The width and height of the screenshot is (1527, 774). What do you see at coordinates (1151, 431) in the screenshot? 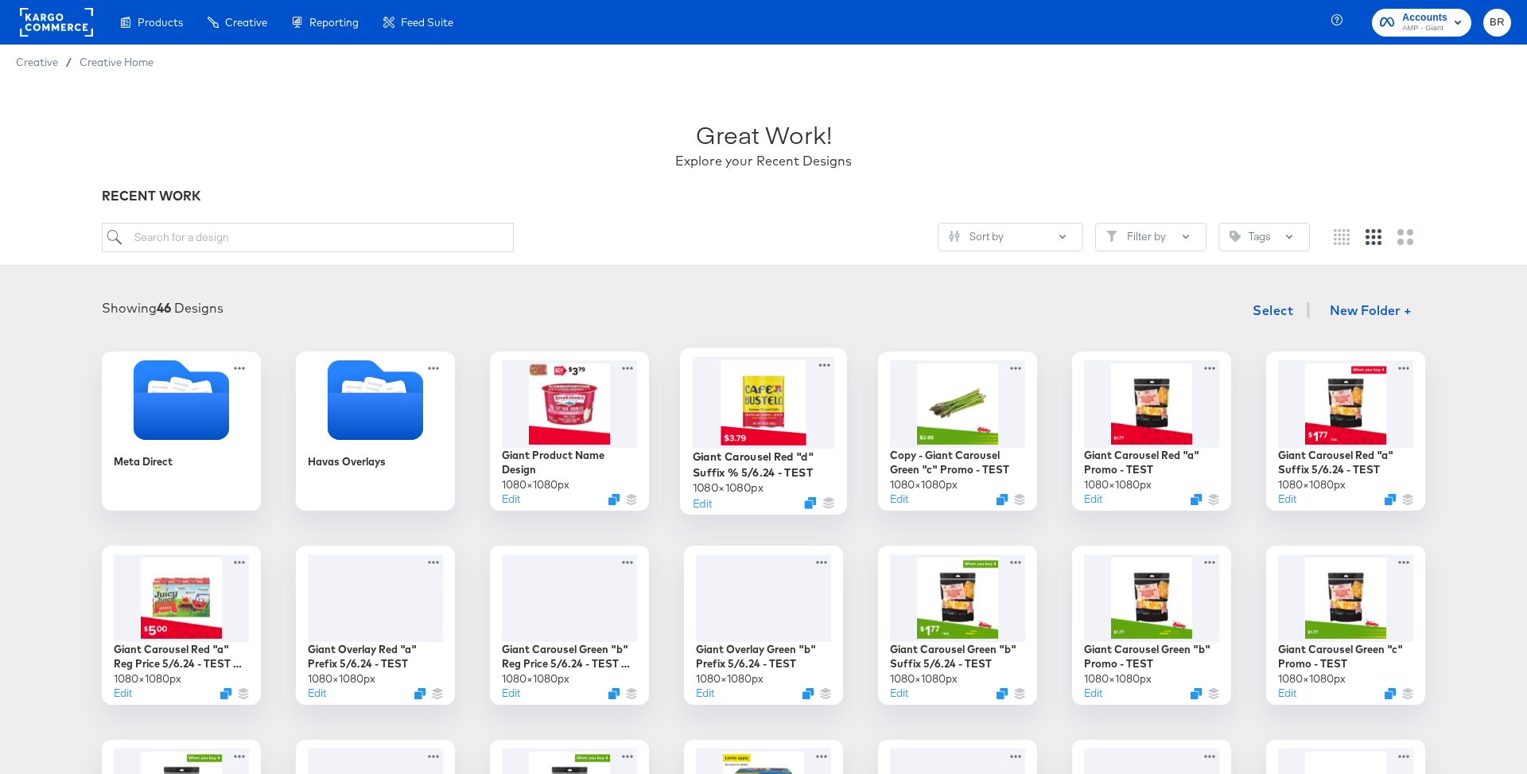
I see `div: Giant Carousel Red "a" Promo - TEST1080×1080pxEditDuplicate` at bounding box center [1151, 431].